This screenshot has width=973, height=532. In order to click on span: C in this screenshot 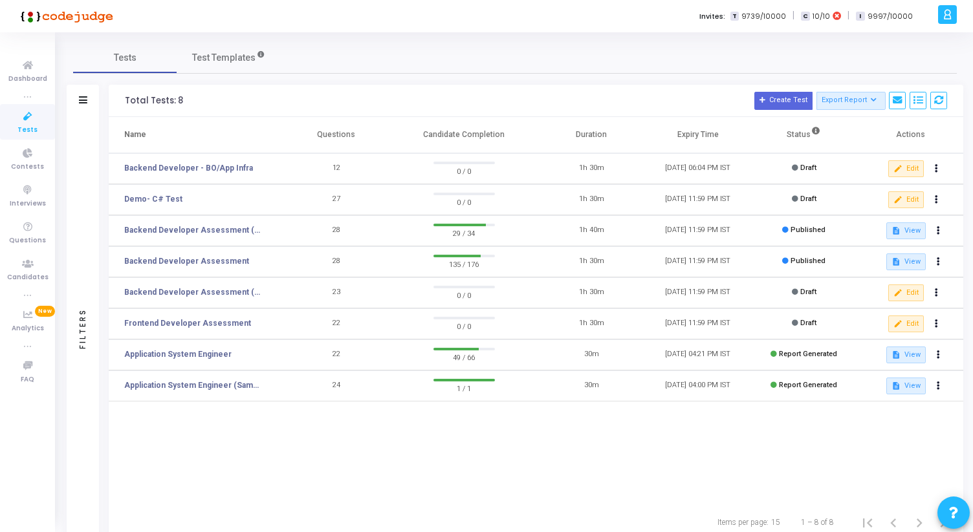, I will do `click(805, 16)`.